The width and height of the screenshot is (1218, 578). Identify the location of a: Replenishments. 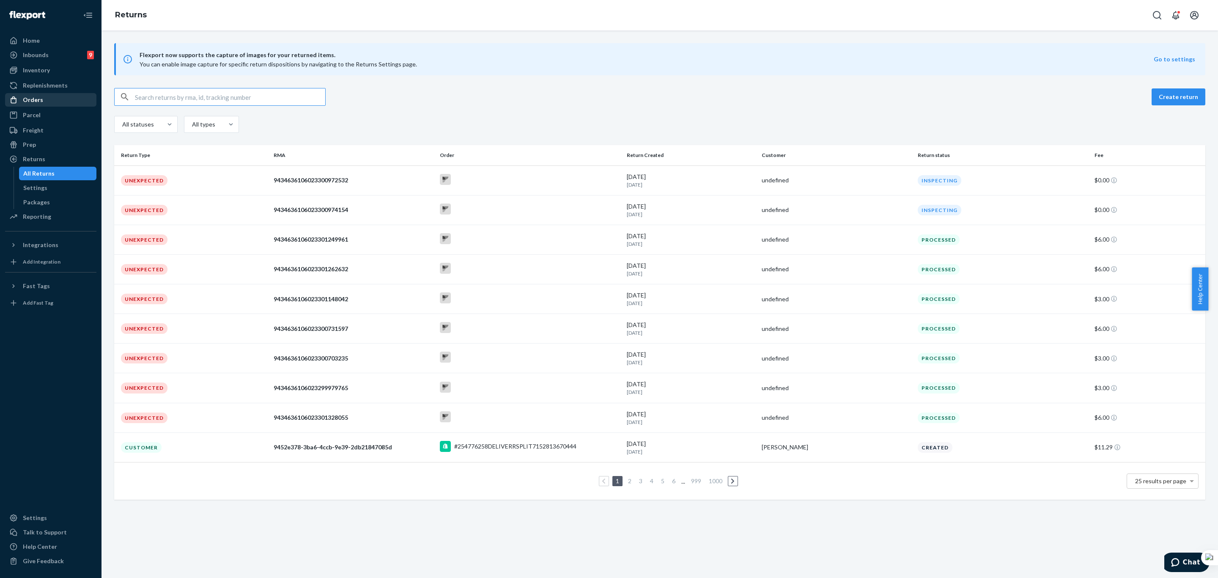
(51, 85).